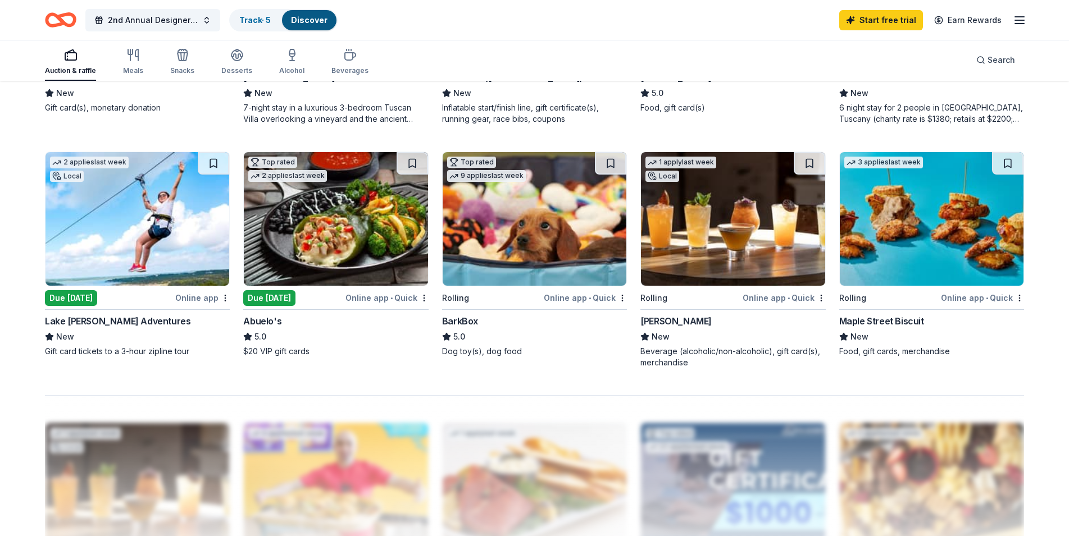 The image size is (1069, 536). Describe the element at coordinates (534, 352) in the screenshot. I see `div: Dog toy(s), dog food` at that location.